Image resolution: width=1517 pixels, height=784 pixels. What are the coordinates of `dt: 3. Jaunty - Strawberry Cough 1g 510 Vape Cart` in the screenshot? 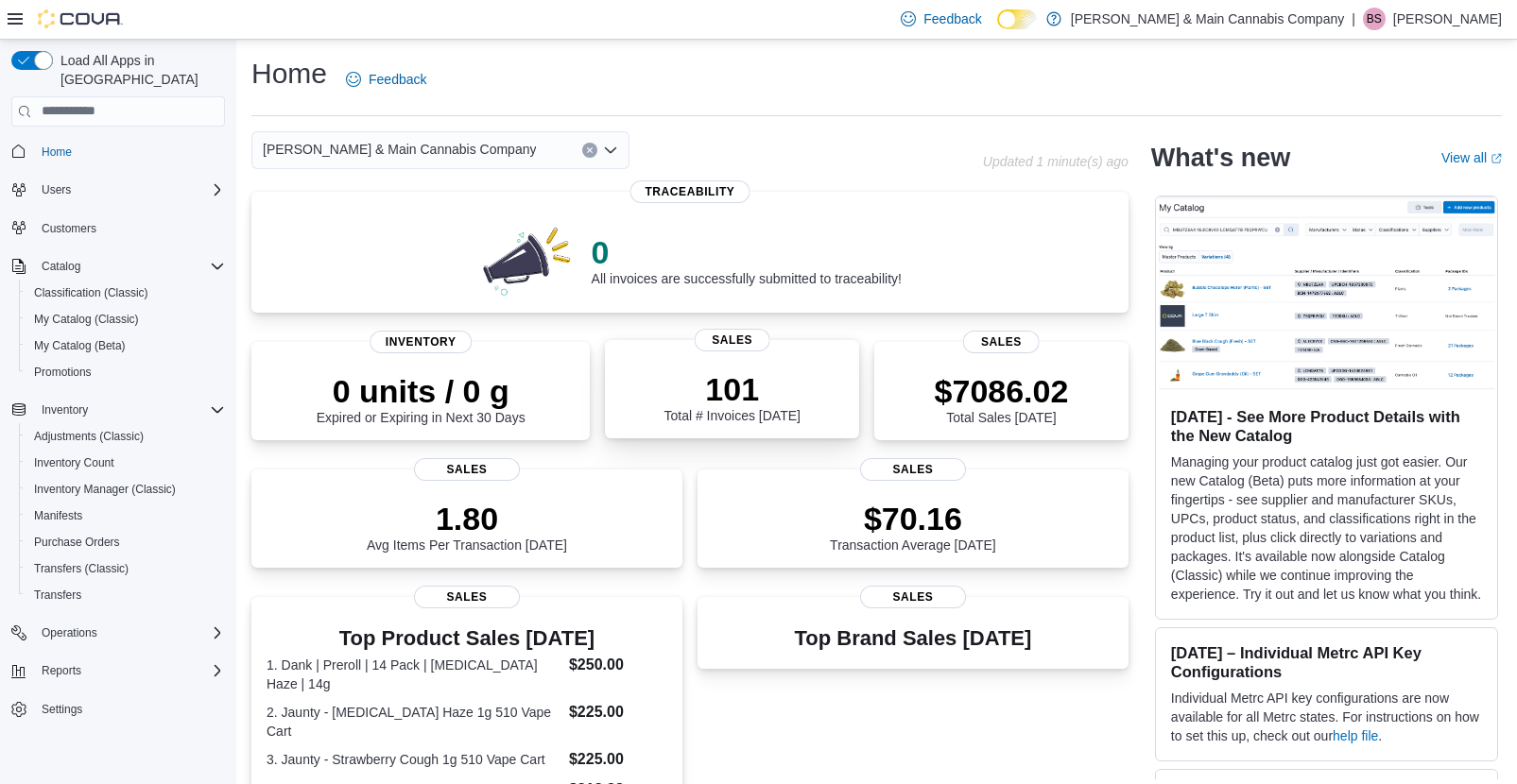 It's located at (414, 759).